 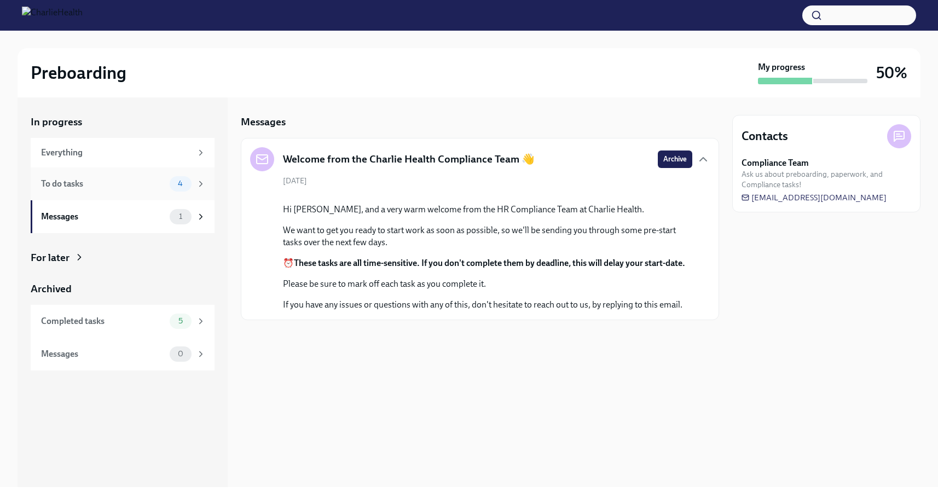 I want to click on span: 1, so click(x=181, y=216).